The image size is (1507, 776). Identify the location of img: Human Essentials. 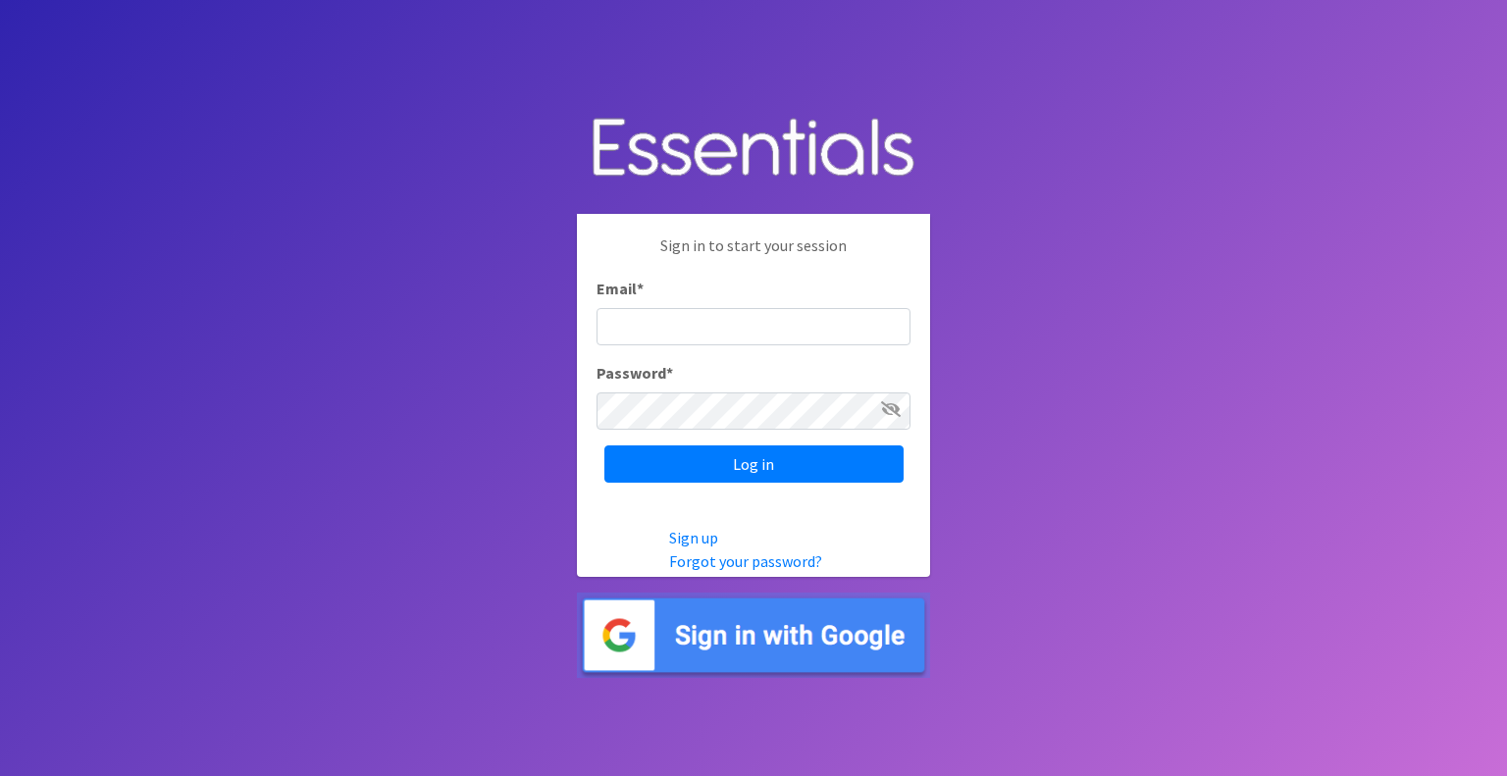
(753, 148).